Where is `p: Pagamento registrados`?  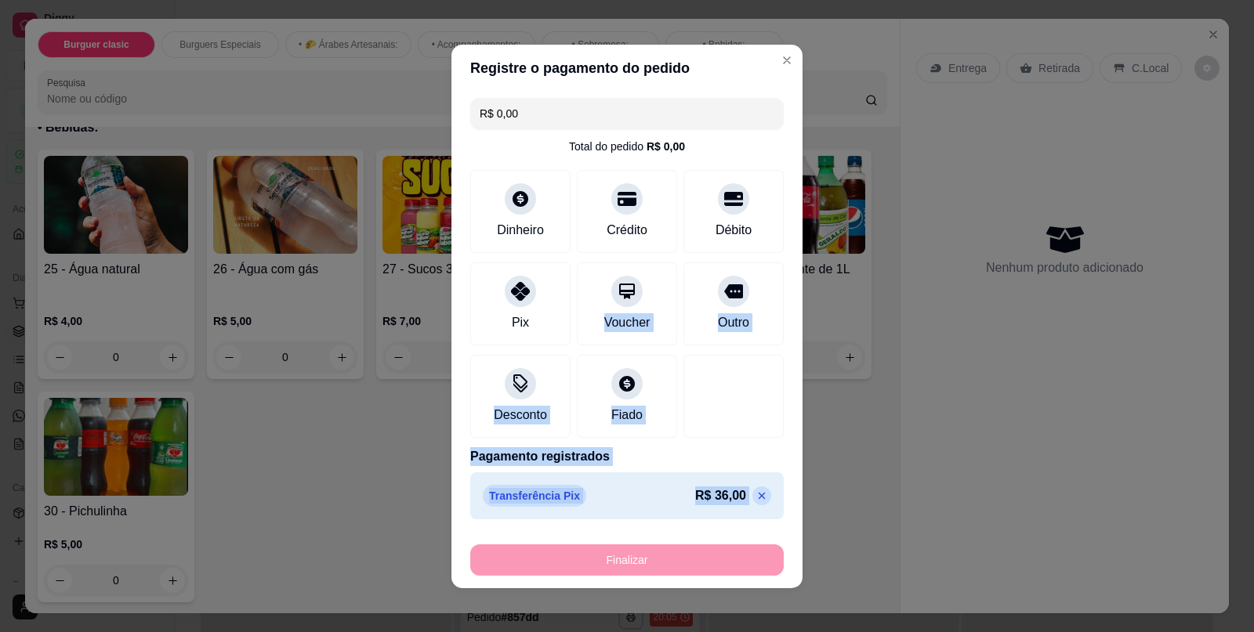 p: Pagamento registrados is located at coordinates (627, 457).